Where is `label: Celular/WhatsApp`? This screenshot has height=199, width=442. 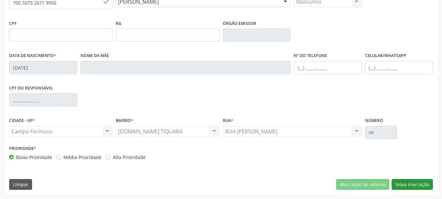 label: Celular/WhatsApp is located at coordinates (386, 56).